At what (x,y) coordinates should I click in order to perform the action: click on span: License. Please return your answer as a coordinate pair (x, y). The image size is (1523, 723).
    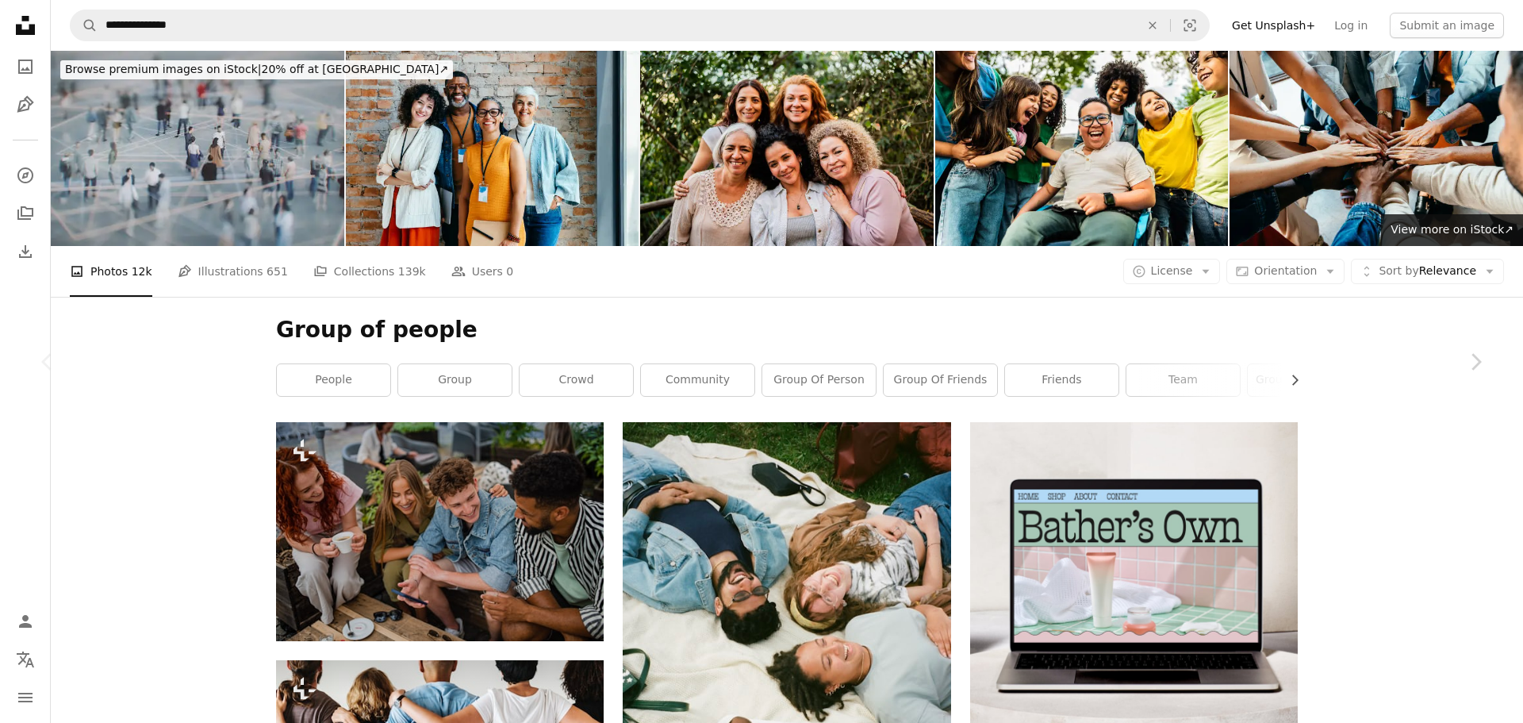
    Looking at the image, I should click on (1172, 271).